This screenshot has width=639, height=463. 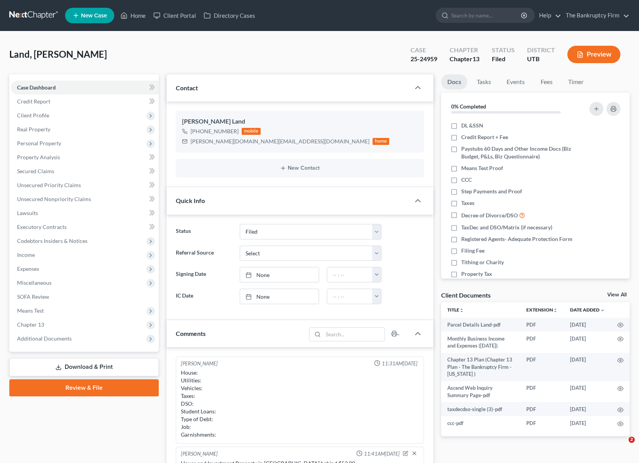 What do you see at coordinates (300, 168) in the screenshot?
I see `button: New Contact` at bounding box center [300, 168].